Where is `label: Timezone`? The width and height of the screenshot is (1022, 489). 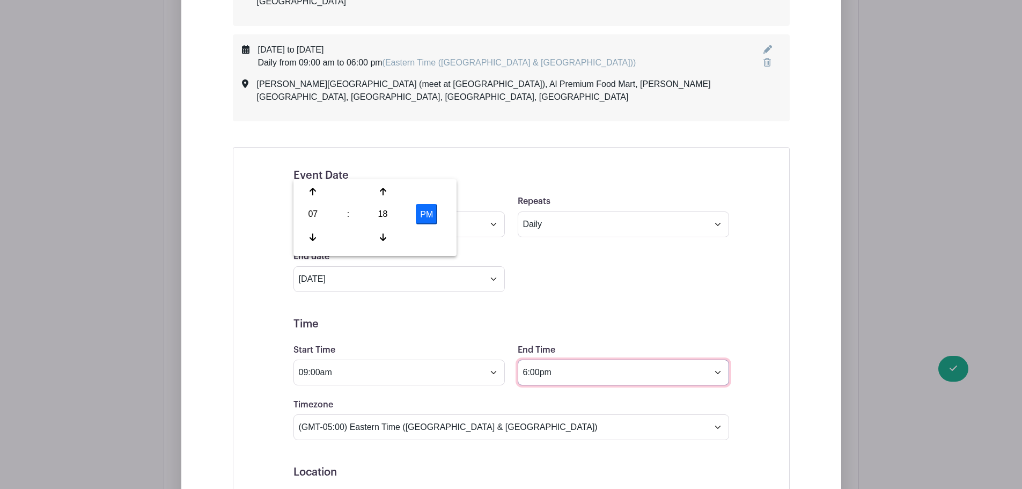 label: Timezone is located at coordinates (313, 405).